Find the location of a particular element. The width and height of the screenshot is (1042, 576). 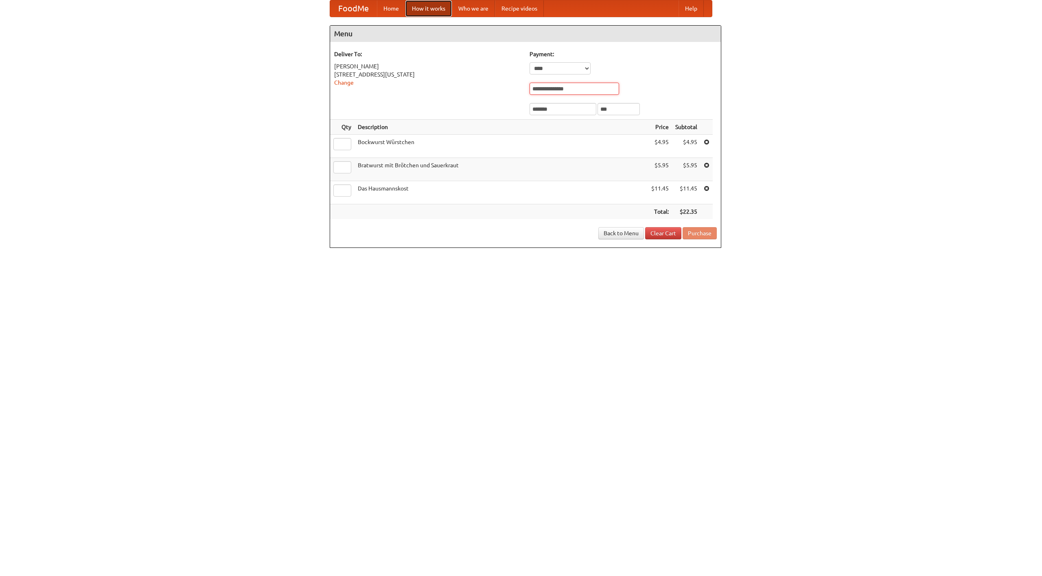

th: Subtotal is located at coordinates (686, 127).